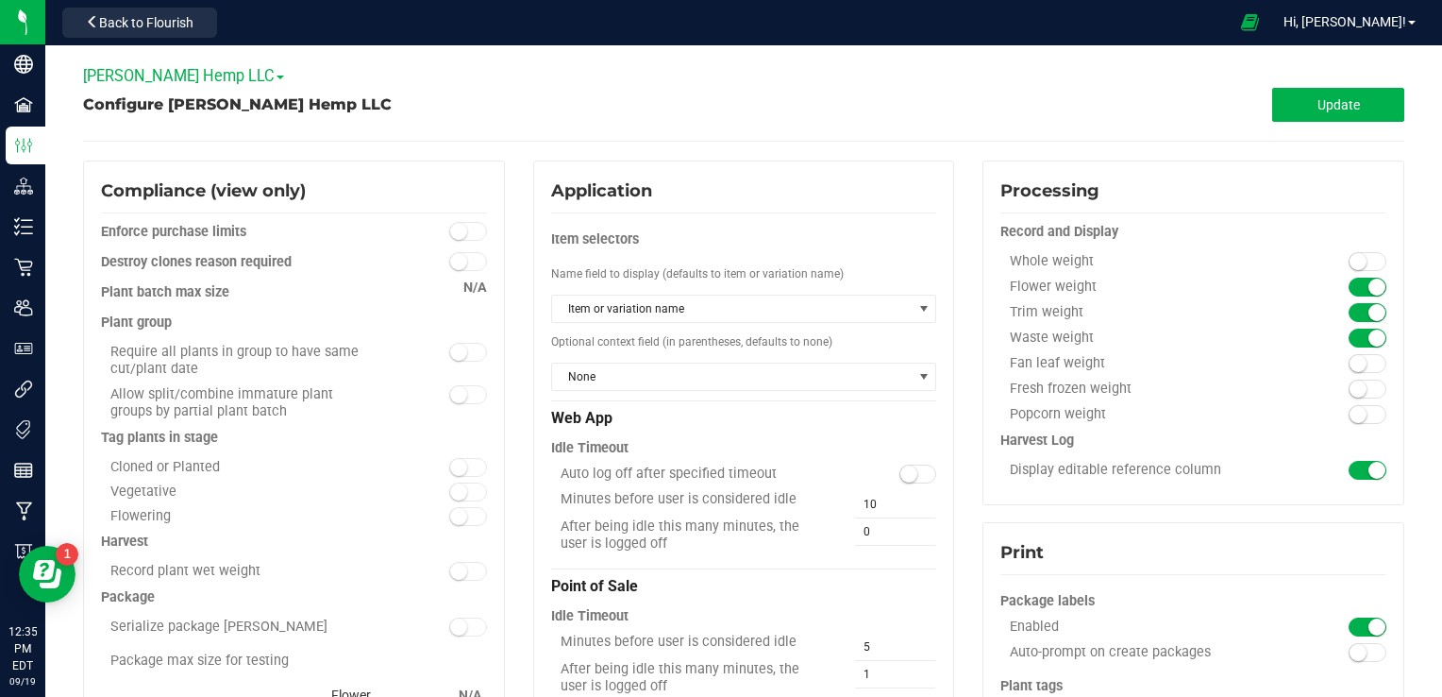  What do you see at coordinates (1193, 552) in the screenshot?
I see `div: Print` at bounding box center [1193, 552].